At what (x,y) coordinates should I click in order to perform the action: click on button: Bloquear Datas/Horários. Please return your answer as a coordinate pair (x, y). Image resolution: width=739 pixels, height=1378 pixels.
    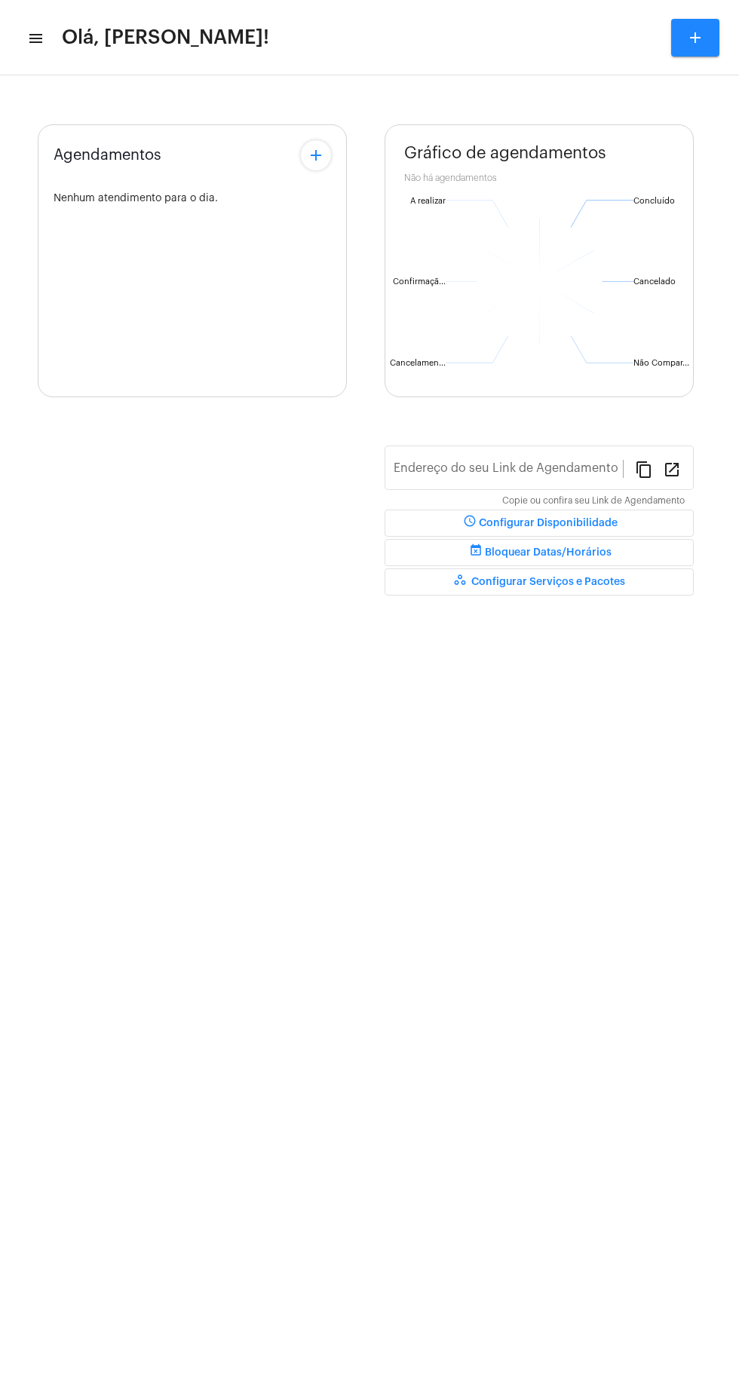
    Looking at the image, I should click on (539, 553).